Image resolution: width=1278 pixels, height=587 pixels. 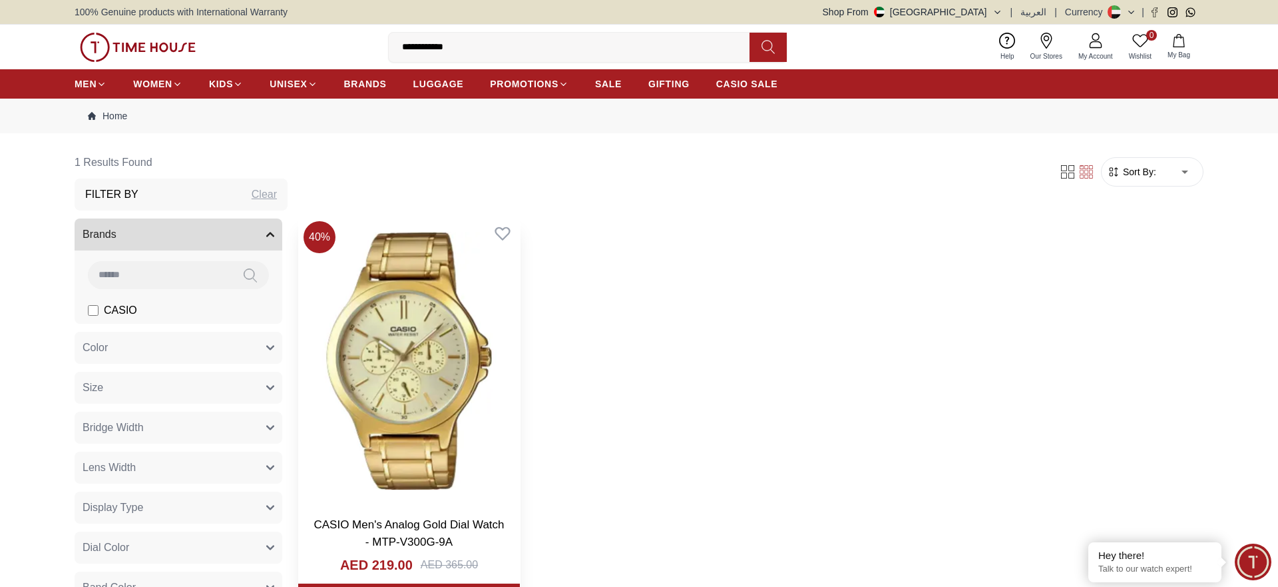 What do you see at coordinates (1179, 55) in the screenshot?
I see `span: My Bag` at bounding box center [1179, 55].